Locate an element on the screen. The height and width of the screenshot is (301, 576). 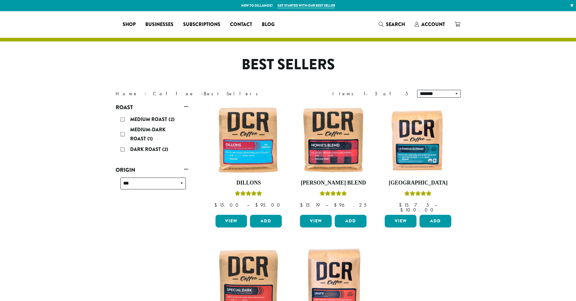
span: Medium Roast is located at coordinates (149, 119).